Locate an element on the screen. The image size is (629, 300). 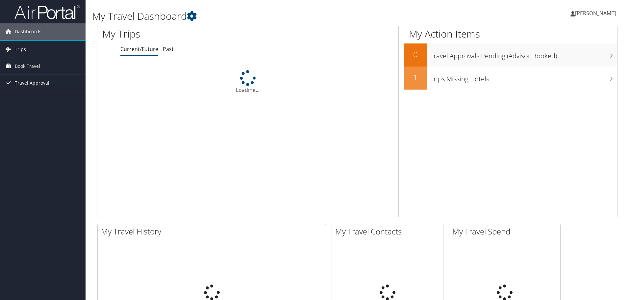
h2: My Travel History is located at coordinates (213, 231).